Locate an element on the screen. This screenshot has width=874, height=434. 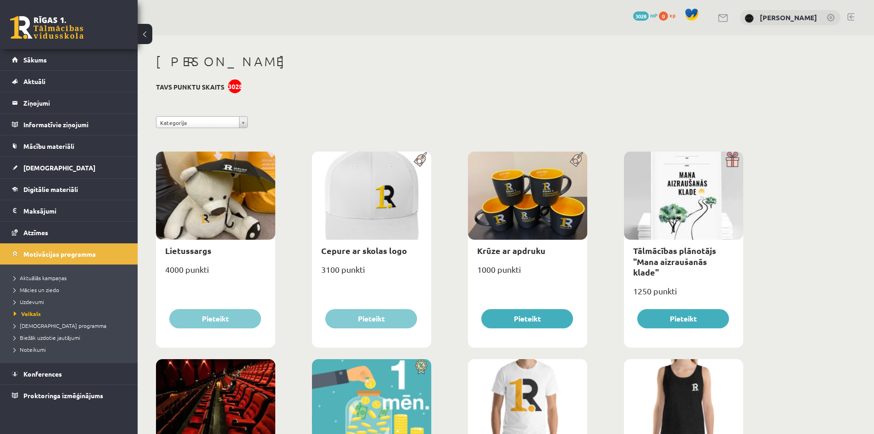
img: Ansis Eglājs is located at coordinates (749, 18).